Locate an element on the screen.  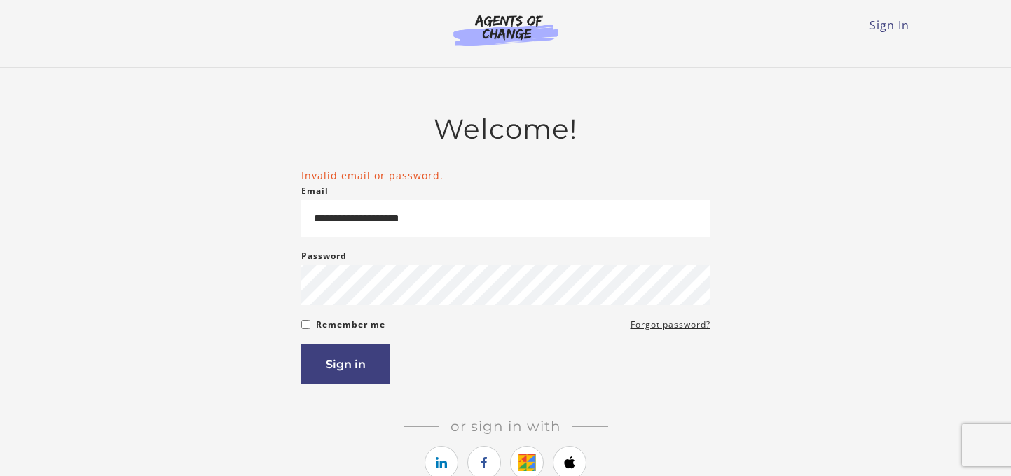
label: Password is located at coordinates (324, 256).